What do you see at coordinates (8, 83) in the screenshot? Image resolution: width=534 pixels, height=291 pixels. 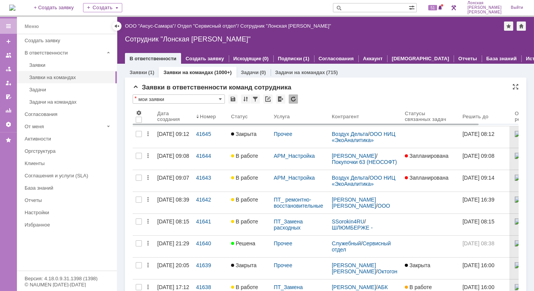 I see `a: Мои заявки` at bounding box center [8, 83].